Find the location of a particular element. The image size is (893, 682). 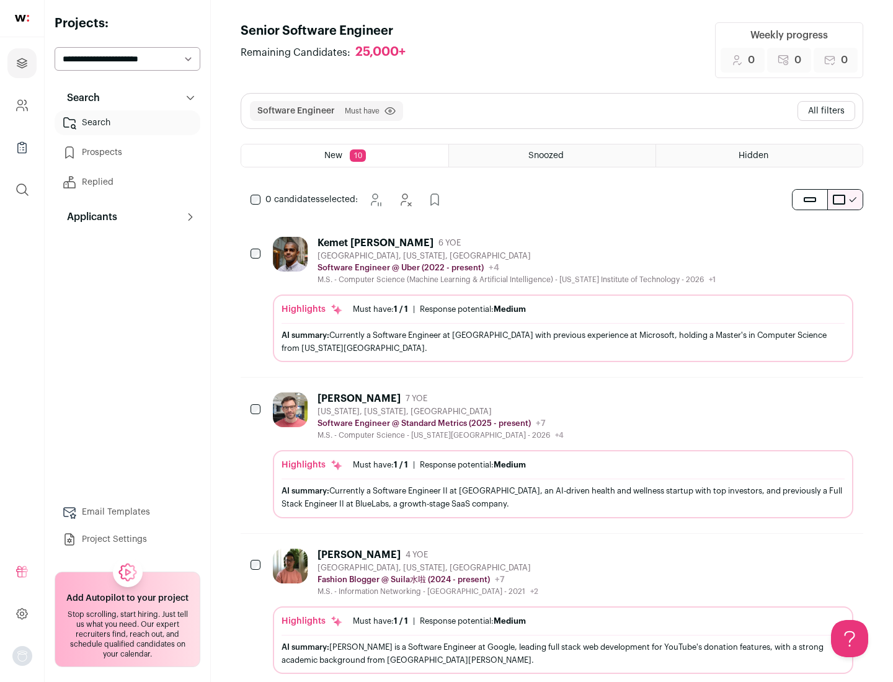

img: 322c244f3187aa81024ea13e08450523775794405435f85740c15dbe0cd0baab.jpg is located at coordinates (290, 566).